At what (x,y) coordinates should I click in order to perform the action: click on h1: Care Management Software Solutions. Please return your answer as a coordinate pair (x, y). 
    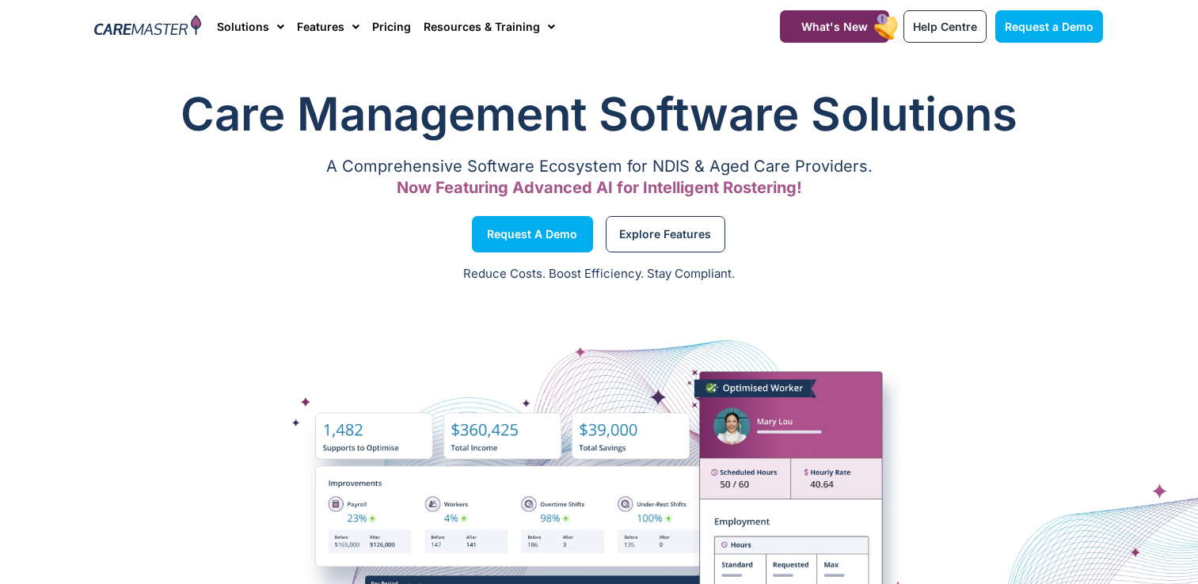
    Looking at the image, I should click on (599, 114).